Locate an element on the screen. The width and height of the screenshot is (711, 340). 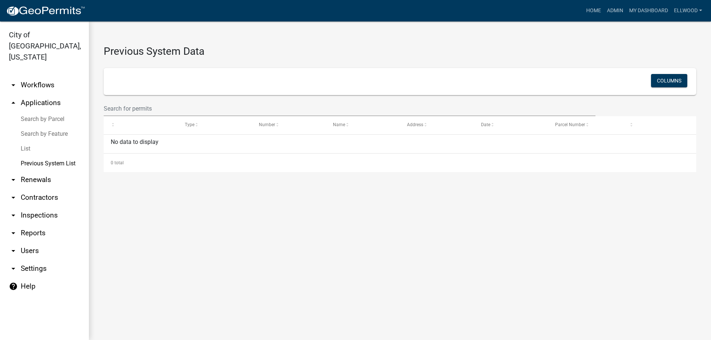
i: arrow_drop_up is located at coordinates (13, 103).